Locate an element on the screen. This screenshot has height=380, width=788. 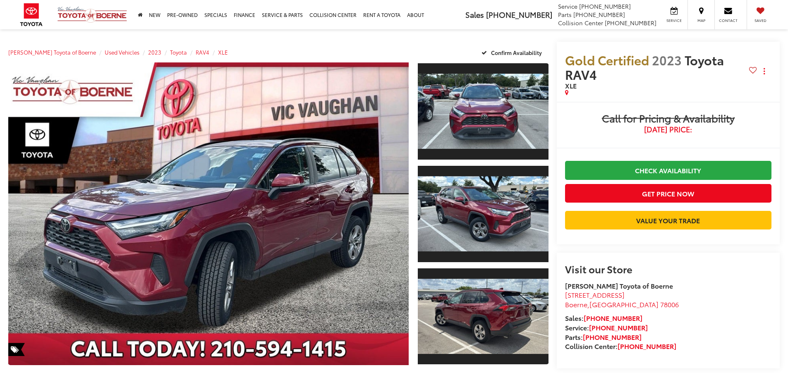
a: Expand Photo 3 is located at coordinates (483, 316).